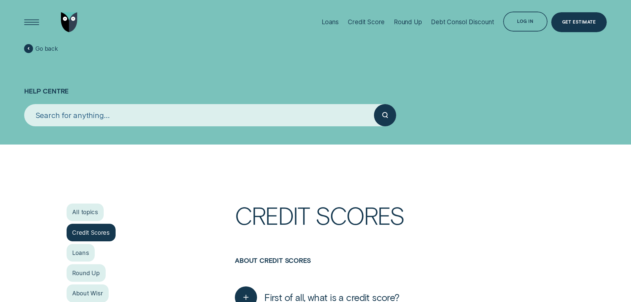  What do you see at coordinates (81, 253) in the screenshot?
I see `a: Loans` at bounding box center [81, 253].